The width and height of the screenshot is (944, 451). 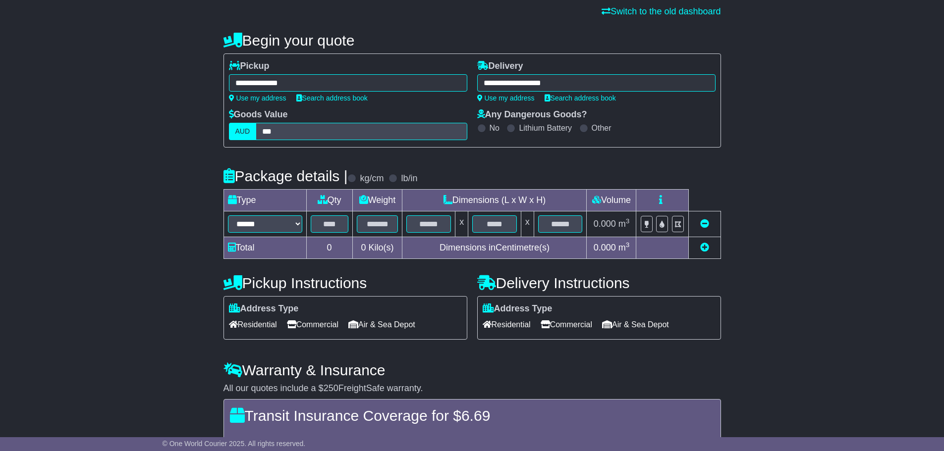 I want to click on td: 0, so click(x=329, y=248).